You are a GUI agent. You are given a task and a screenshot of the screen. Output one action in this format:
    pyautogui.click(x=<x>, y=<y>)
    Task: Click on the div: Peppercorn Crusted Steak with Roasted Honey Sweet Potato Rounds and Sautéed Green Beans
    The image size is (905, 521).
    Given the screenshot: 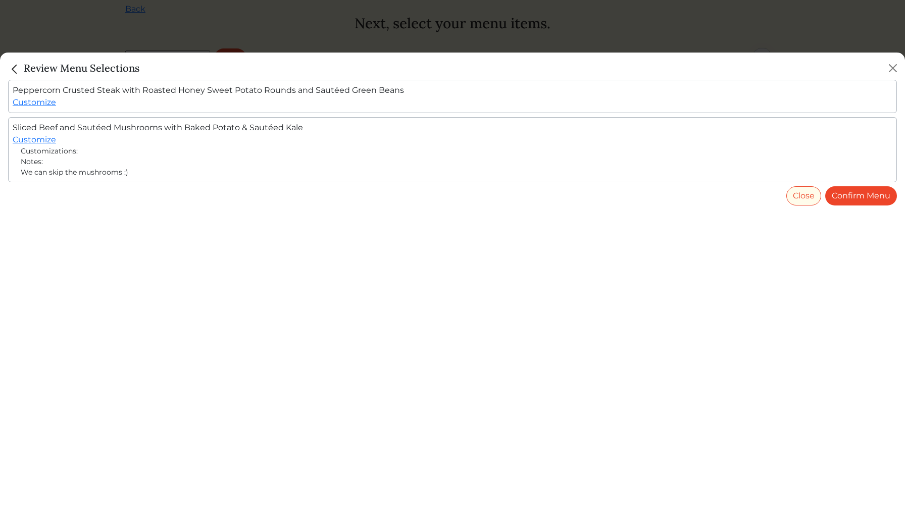 What is the action you would take?
    pyautogui.click(x=452, y=96)
    